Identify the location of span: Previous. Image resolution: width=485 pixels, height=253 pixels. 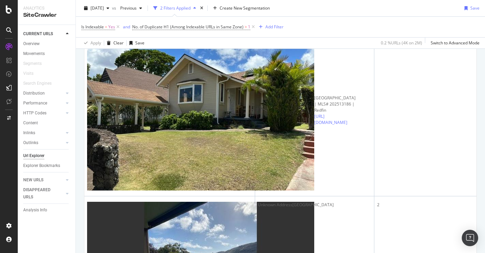
(127, 8).